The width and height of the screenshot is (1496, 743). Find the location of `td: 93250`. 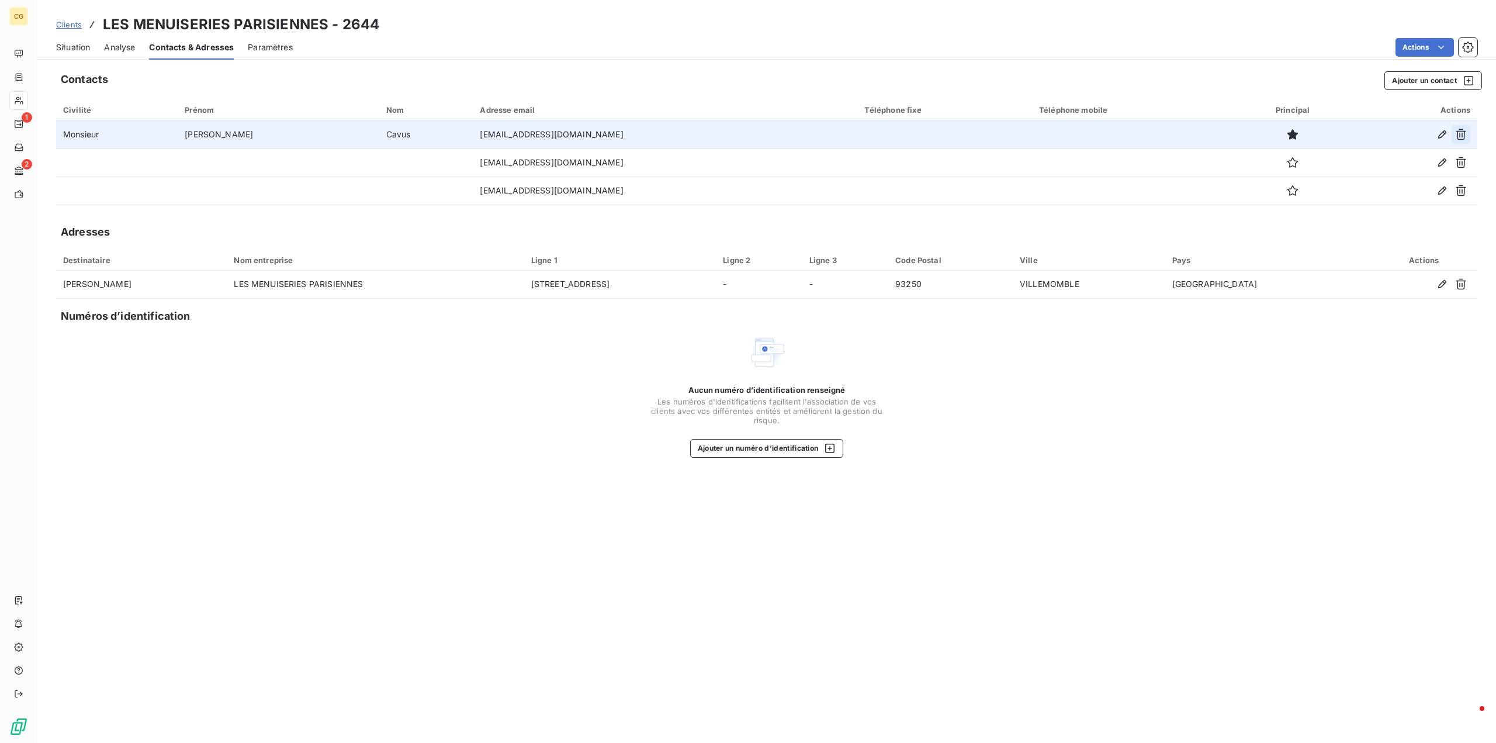

td: 93250 is located at coordinates (950, 285).